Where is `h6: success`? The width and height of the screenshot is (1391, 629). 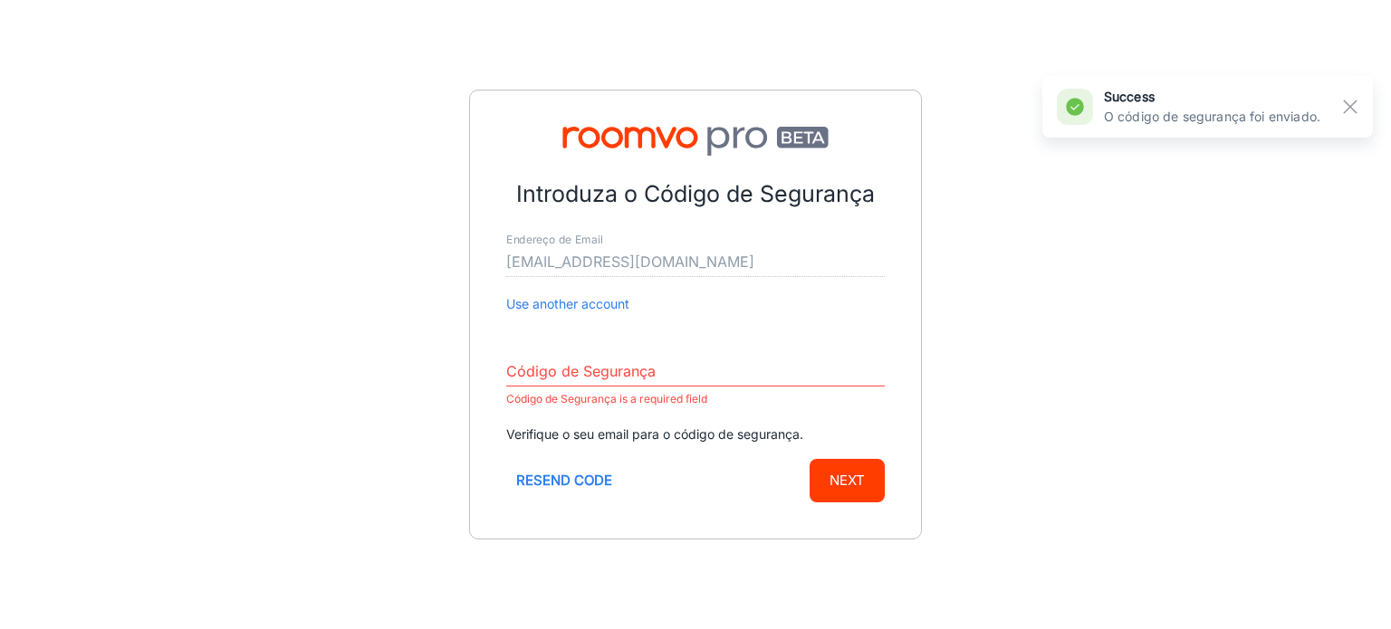 h6: success is located at coordinates (1211, 97).